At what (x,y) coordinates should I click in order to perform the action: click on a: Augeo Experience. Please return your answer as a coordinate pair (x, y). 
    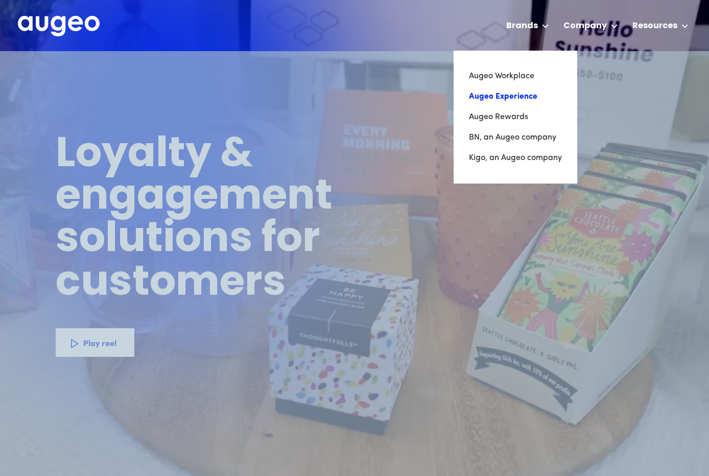
    Looking at the image, I should click on (516, 97).